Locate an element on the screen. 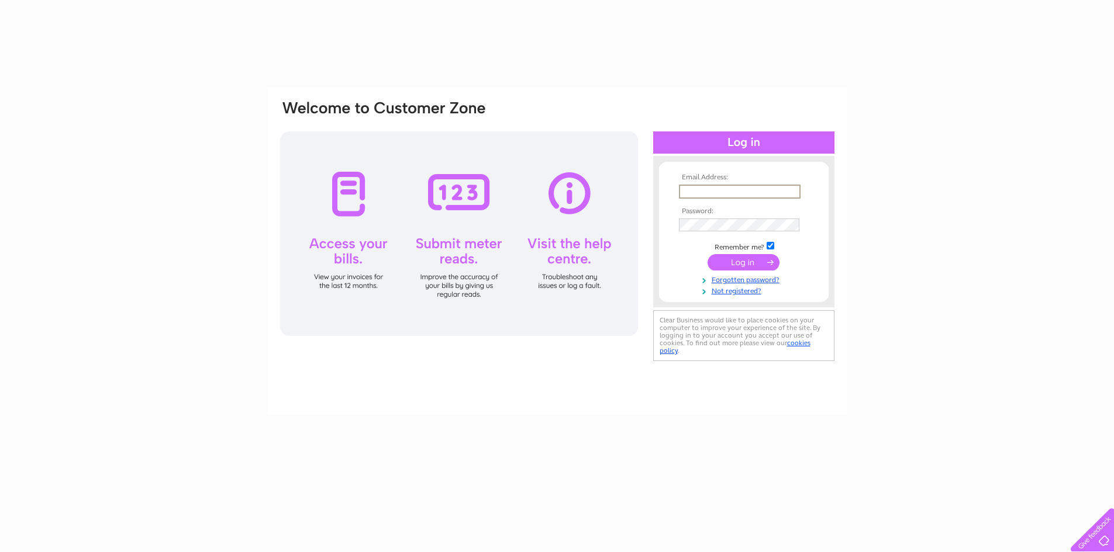 The height and width of the screenshot is (552, 1114). a: Not registered? is located at coordinates (745, 290).